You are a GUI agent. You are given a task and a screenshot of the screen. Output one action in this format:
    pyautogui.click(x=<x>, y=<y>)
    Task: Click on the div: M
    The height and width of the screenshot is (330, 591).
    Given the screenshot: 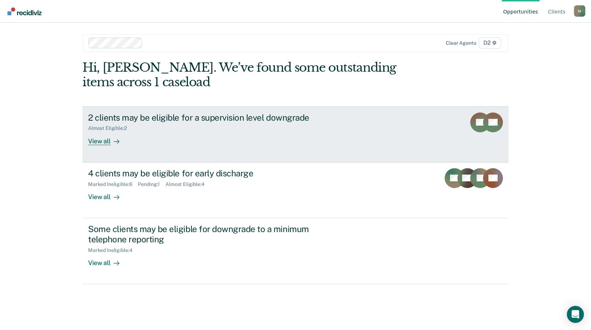 What is the action you would take?
    pyautogui.click(x=579, y=11)
    